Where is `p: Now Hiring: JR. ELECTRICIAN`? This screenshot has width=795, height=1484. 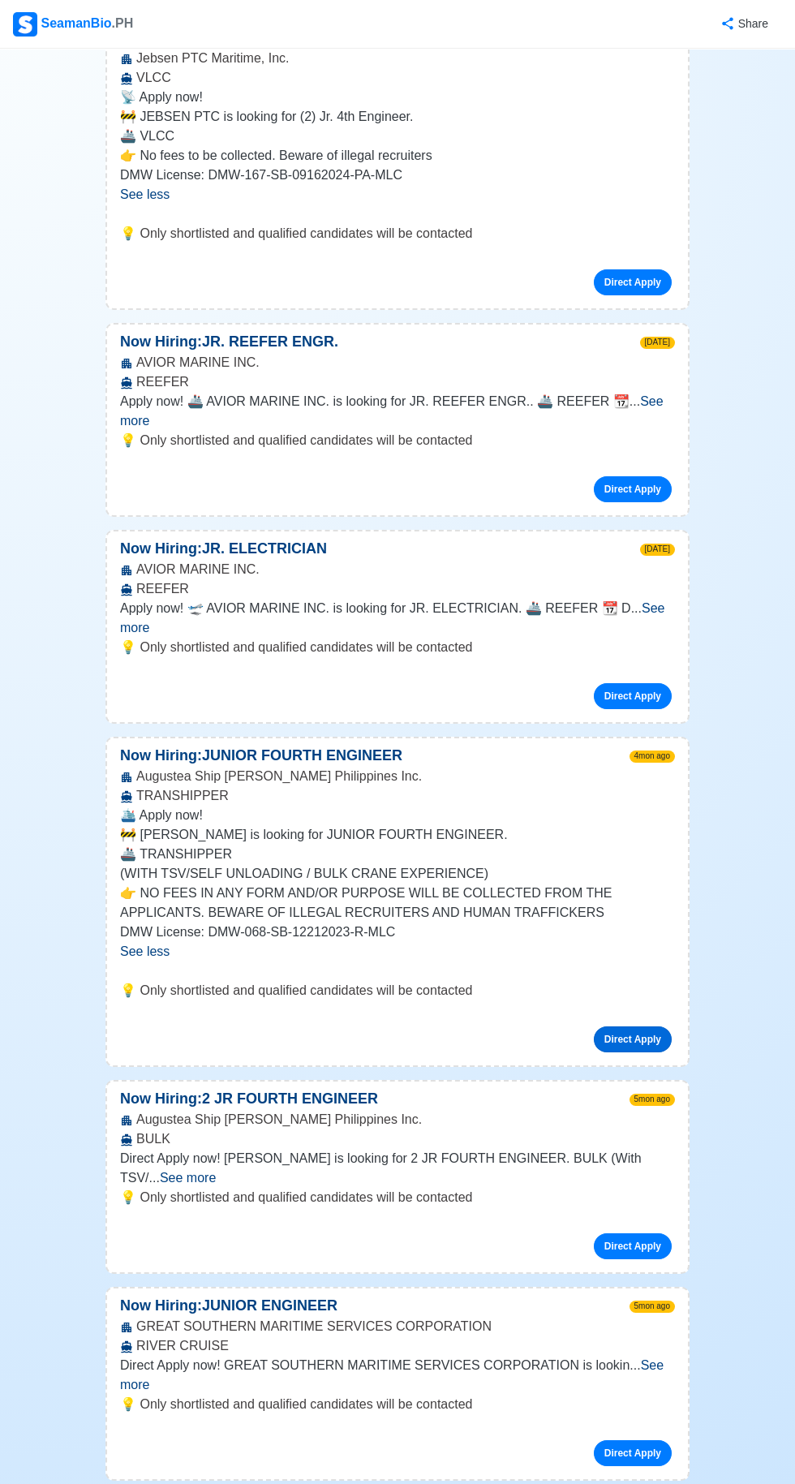 p: Now Hiring: JR. ELECTRICIAN is located at coordinates (223, 548).